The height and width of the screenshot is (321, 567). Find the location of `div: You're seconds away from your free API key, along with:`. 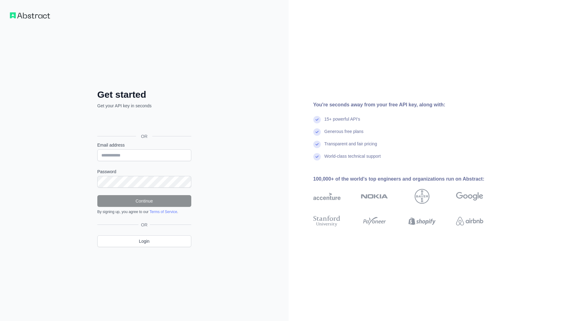

div: You're seconds away from your free API key, along with: is located at coordinates (408, 105).